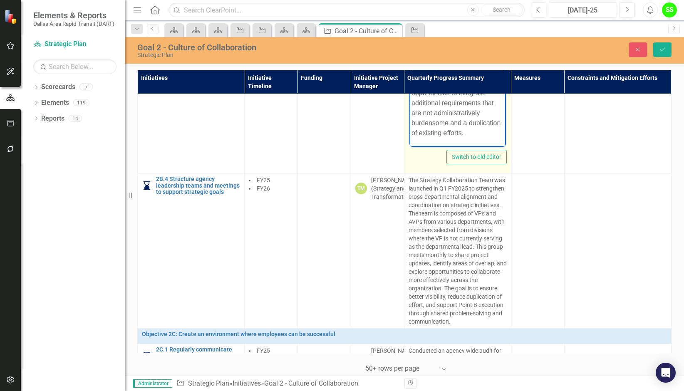  I want to click on span: Search, so click(501, 10).